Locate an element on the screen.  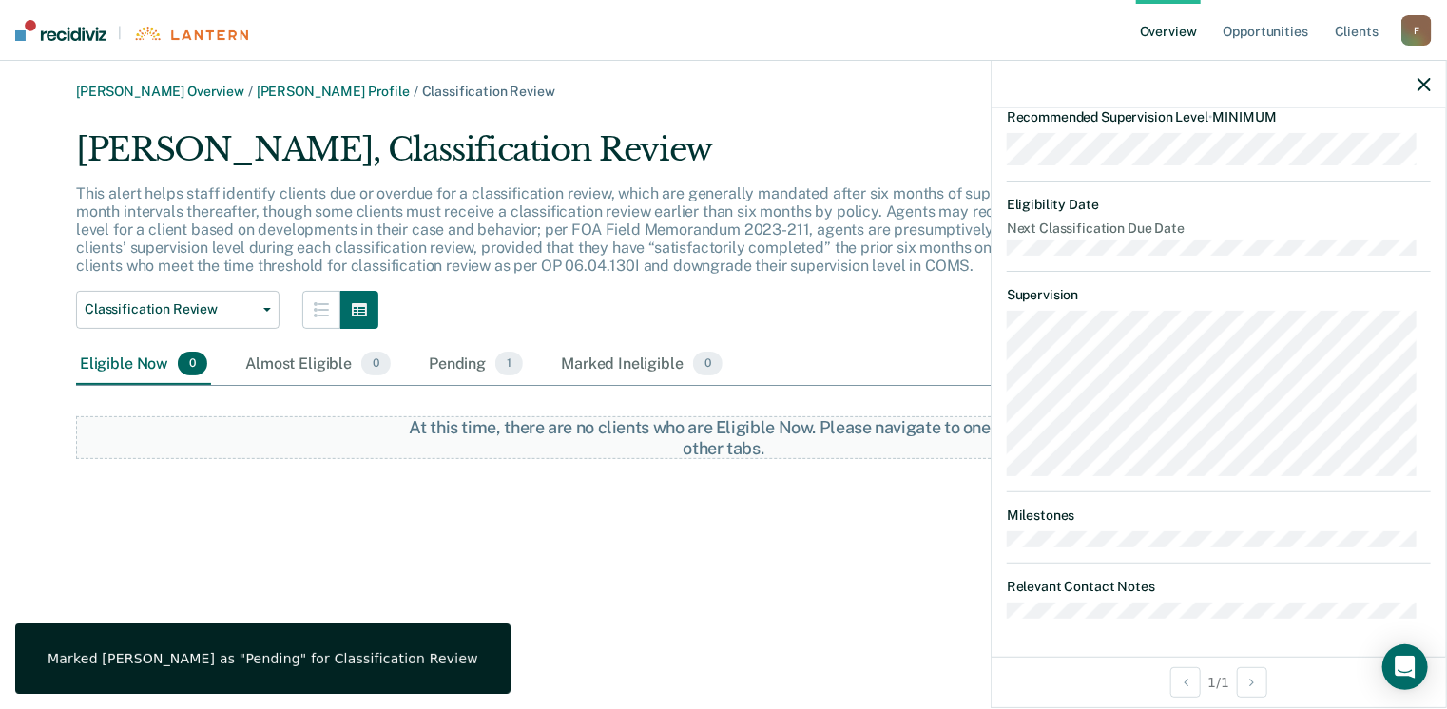
img: Lantern is located at coordinates (190, 33).